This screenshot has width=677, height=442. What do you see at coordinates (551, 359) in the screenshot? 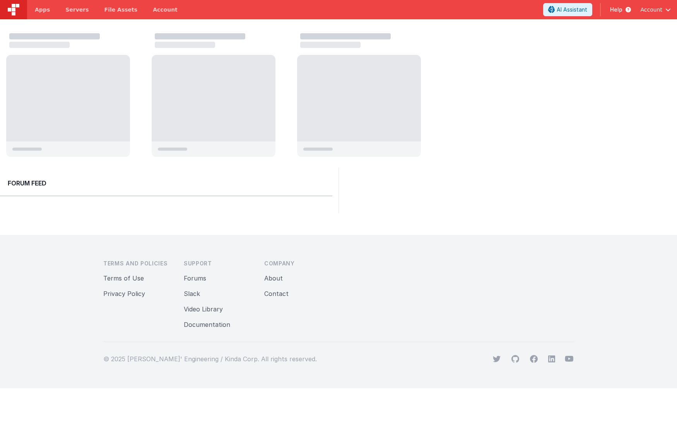
I see `svg: viewBox="0 0 24 24" aria-hidden="true">` at bounding box center [551, 359].